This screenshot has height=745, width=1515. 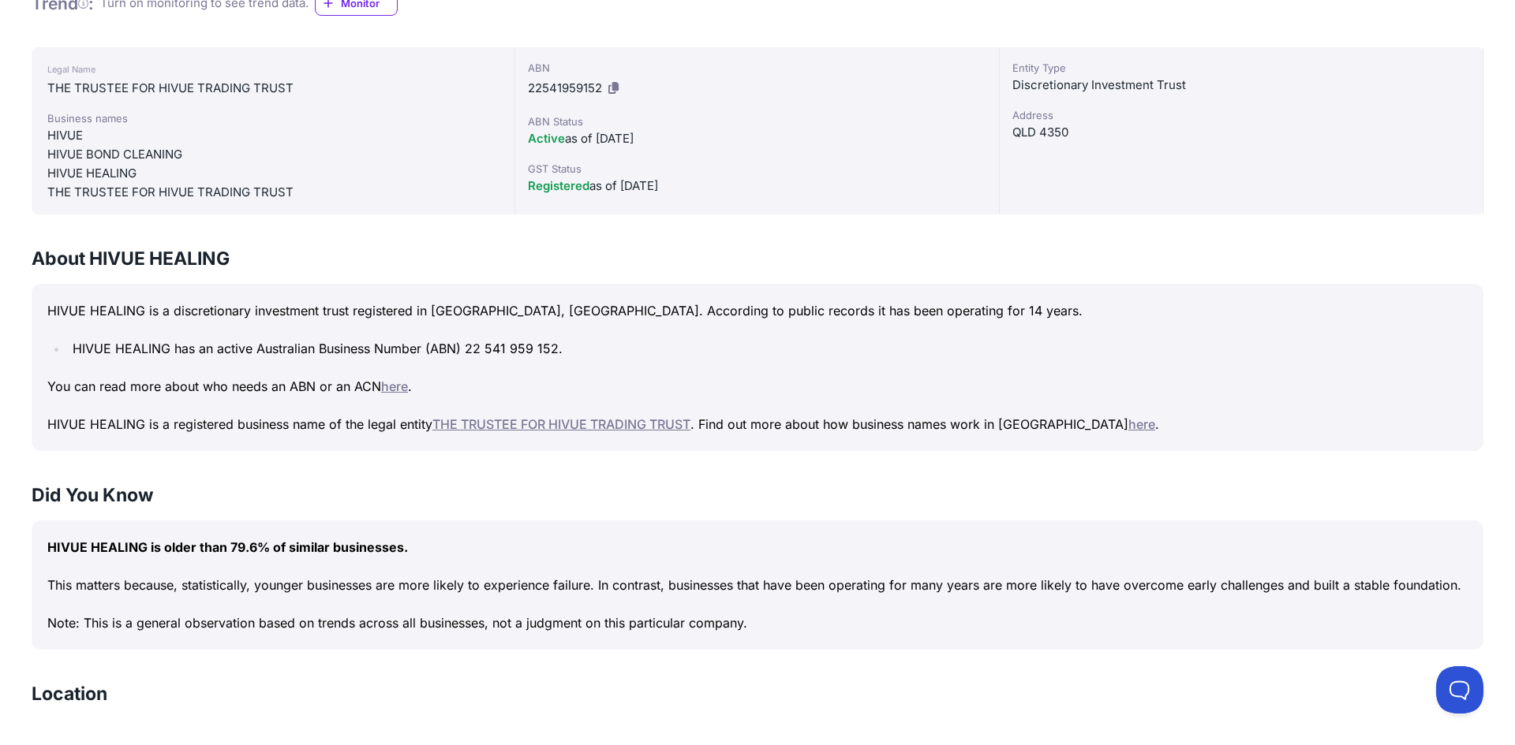 What do you see at coordinates (757, 495) in the screenshot?
I see `h3: Did You Know` at bounding box center [757, 495].